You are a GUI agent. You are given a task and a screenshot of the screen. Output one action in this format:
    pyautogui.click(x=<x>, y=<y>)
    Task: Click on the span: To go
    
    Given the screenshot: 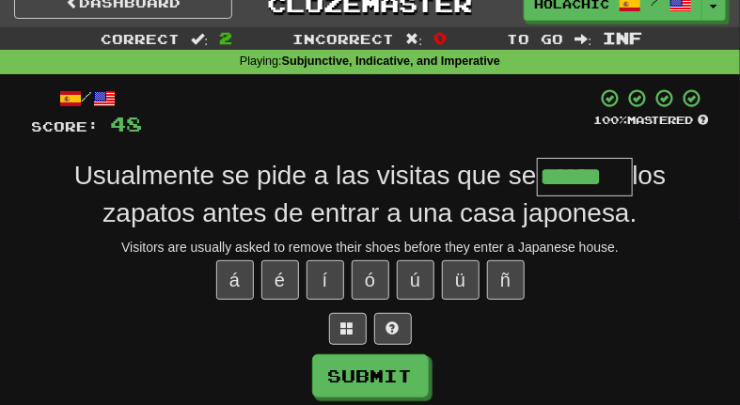 What is the action you would take?
    pyautogui.click(x=536, y=39)
    